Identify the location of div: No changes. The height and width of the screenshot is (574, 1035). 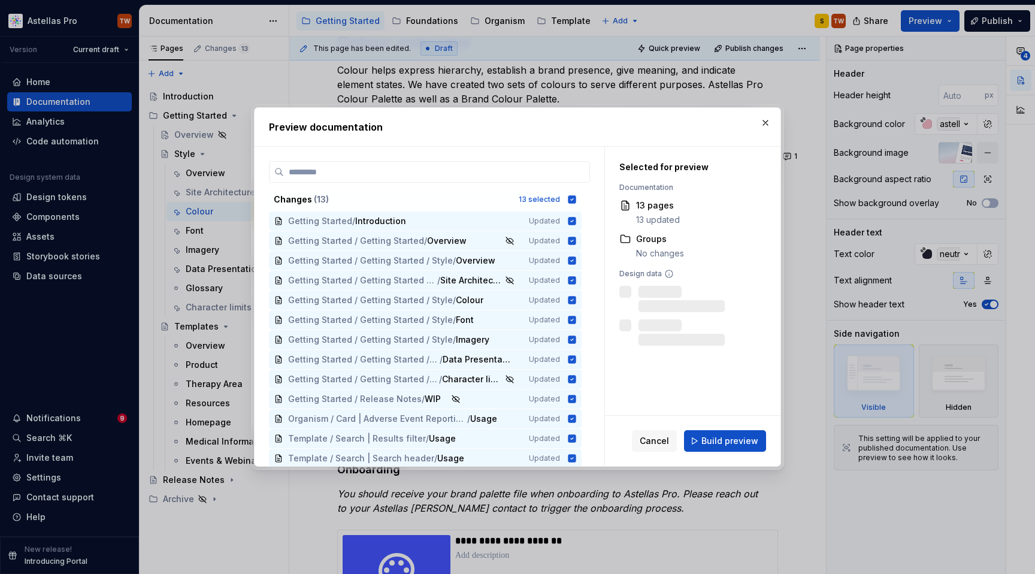
(660, 253).